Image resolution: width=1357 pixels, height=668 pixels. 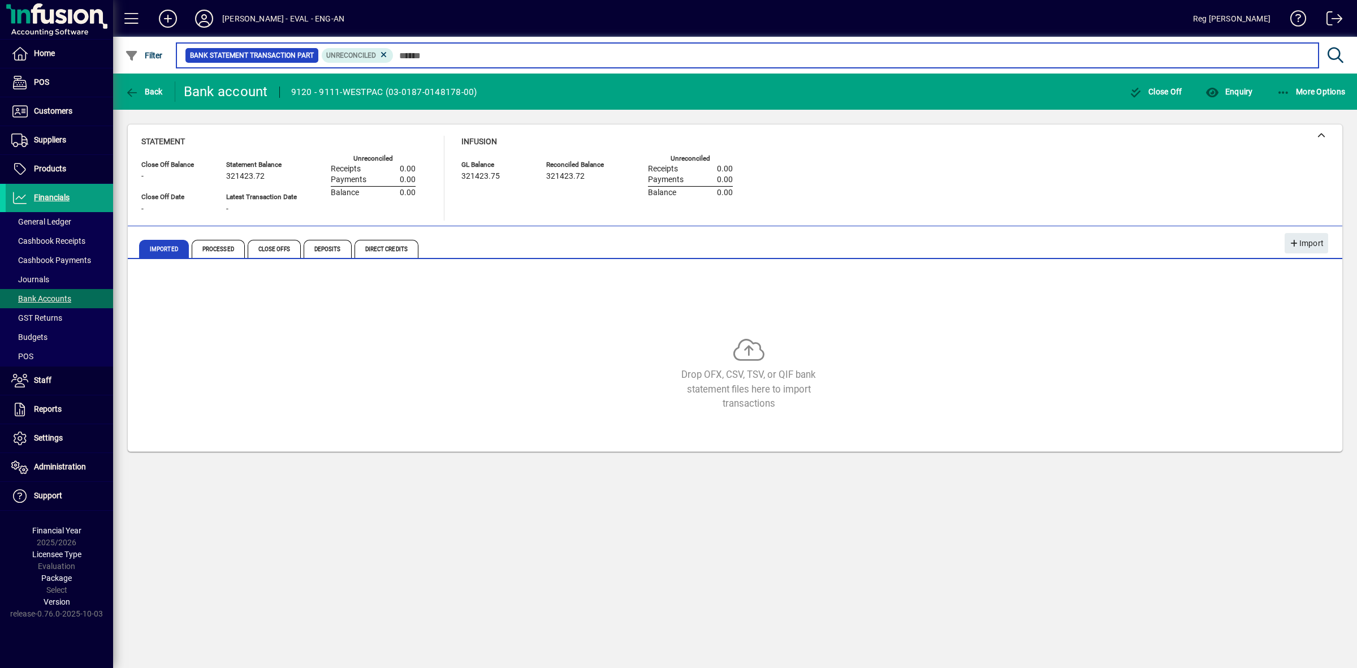 What do you see at coordinates (164, 249) in the screenshot?
I see `span: Imported` at bounding box center [164, 249].